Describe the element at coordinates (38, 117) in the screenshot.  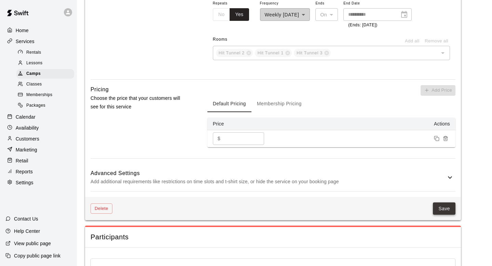
I see `div: Calendar` at that location.